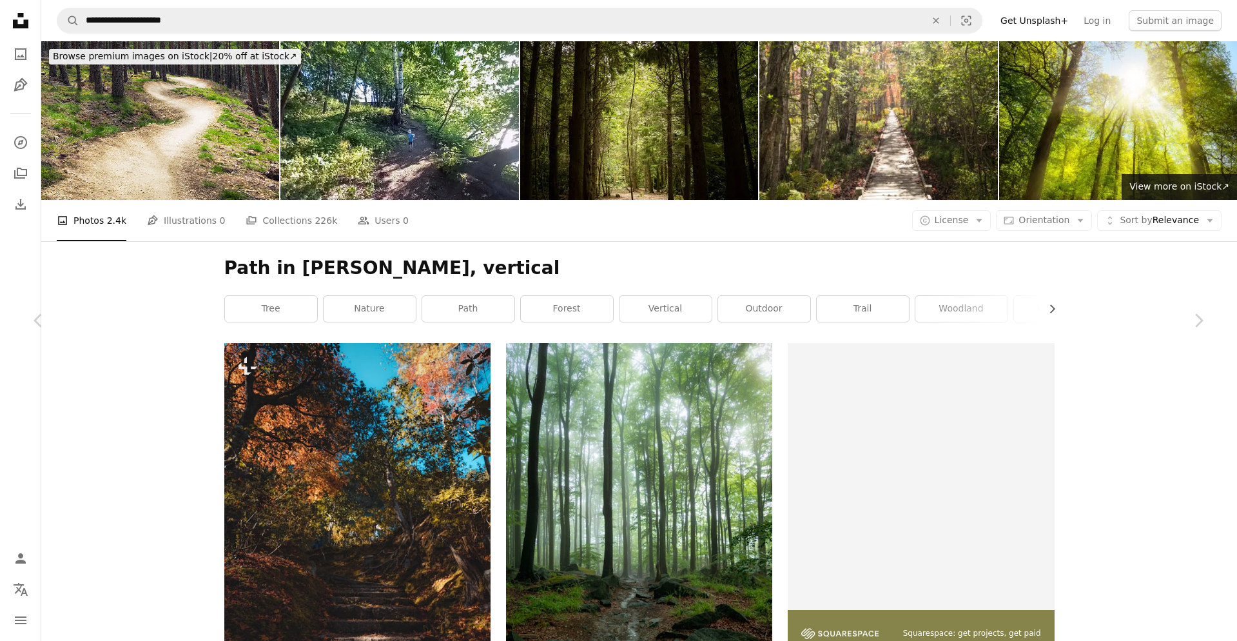  I want to click on a: View more on iStock↗, so click(1179, 187).